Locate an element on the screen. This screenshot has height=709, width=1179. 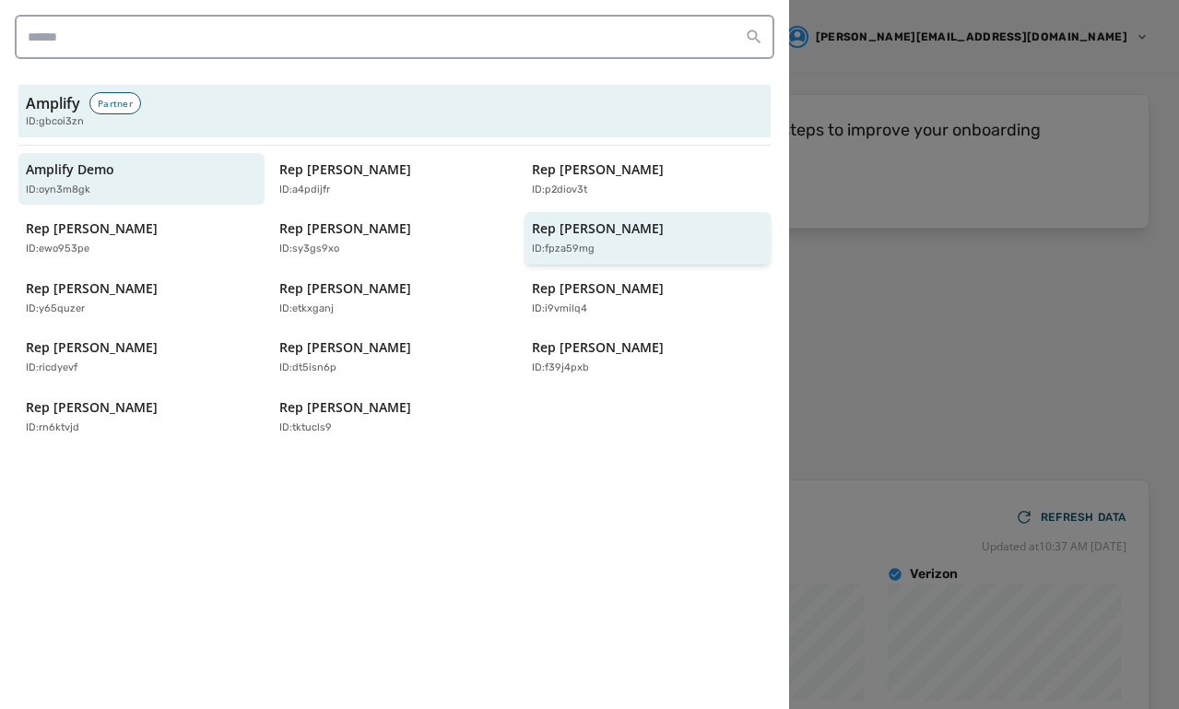
p: ID: oyn3m8gk is located at coordinates (58, 190).